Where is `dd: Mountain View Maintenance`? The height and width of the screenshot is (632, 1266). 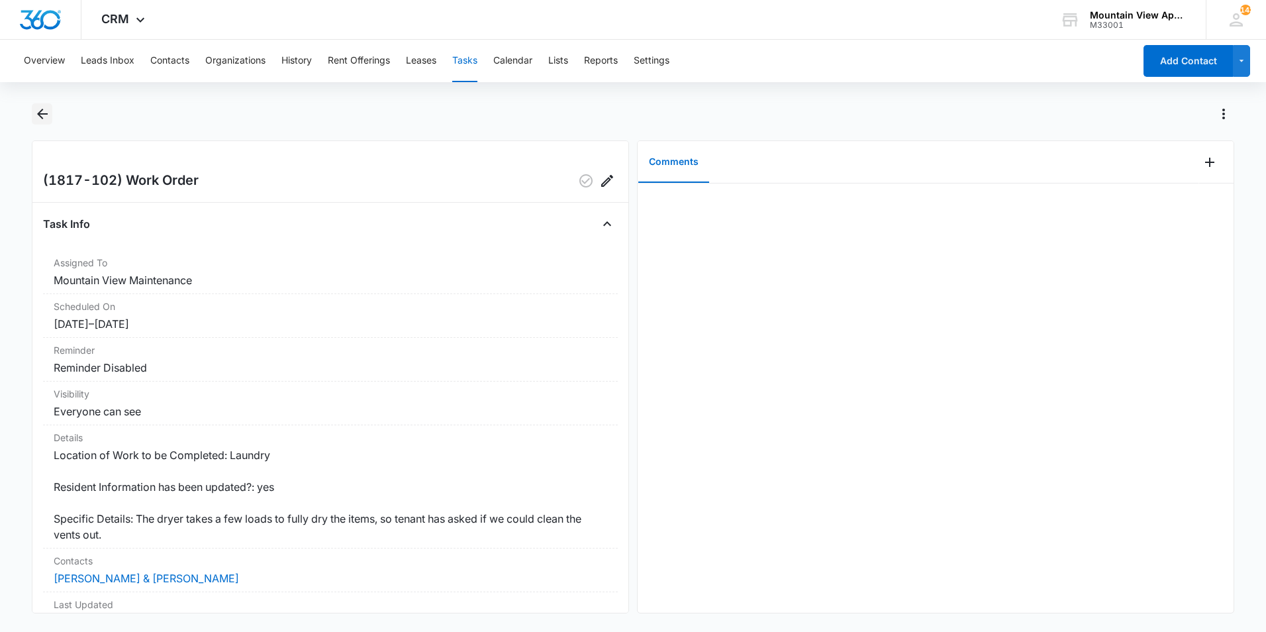 dd: Mountain View Maintenance is located at coordinates (330, 280).